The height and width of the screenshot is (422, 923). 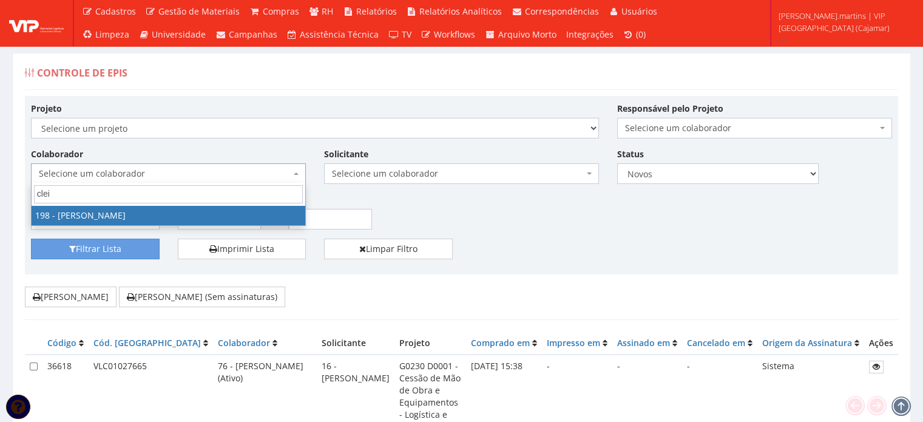 What do you see at coordinates (246, 35) in the screenshot?
I see `a: Campanhas` at bounding box center [246, 35].